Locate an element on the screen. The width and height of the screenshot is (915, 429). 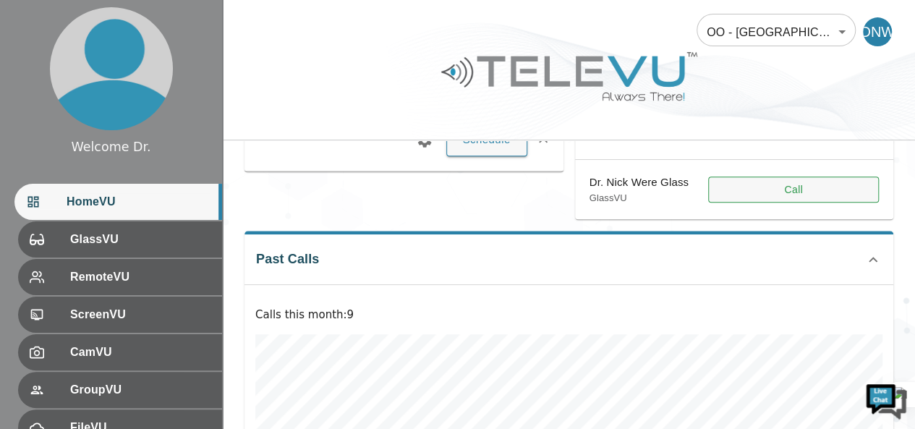
div: HomeVU is located at coordinates (118, 202).